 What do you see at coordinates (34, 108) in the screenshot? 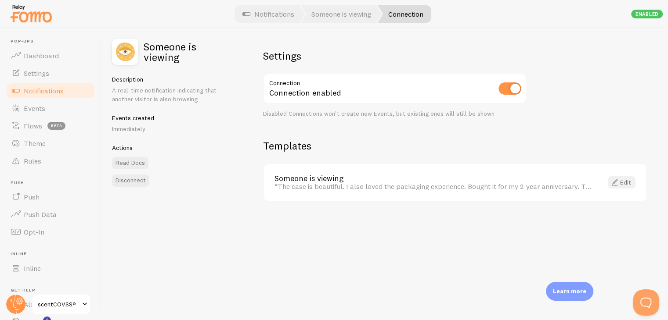
I see `span: Events` at bounding box center [34, 108].